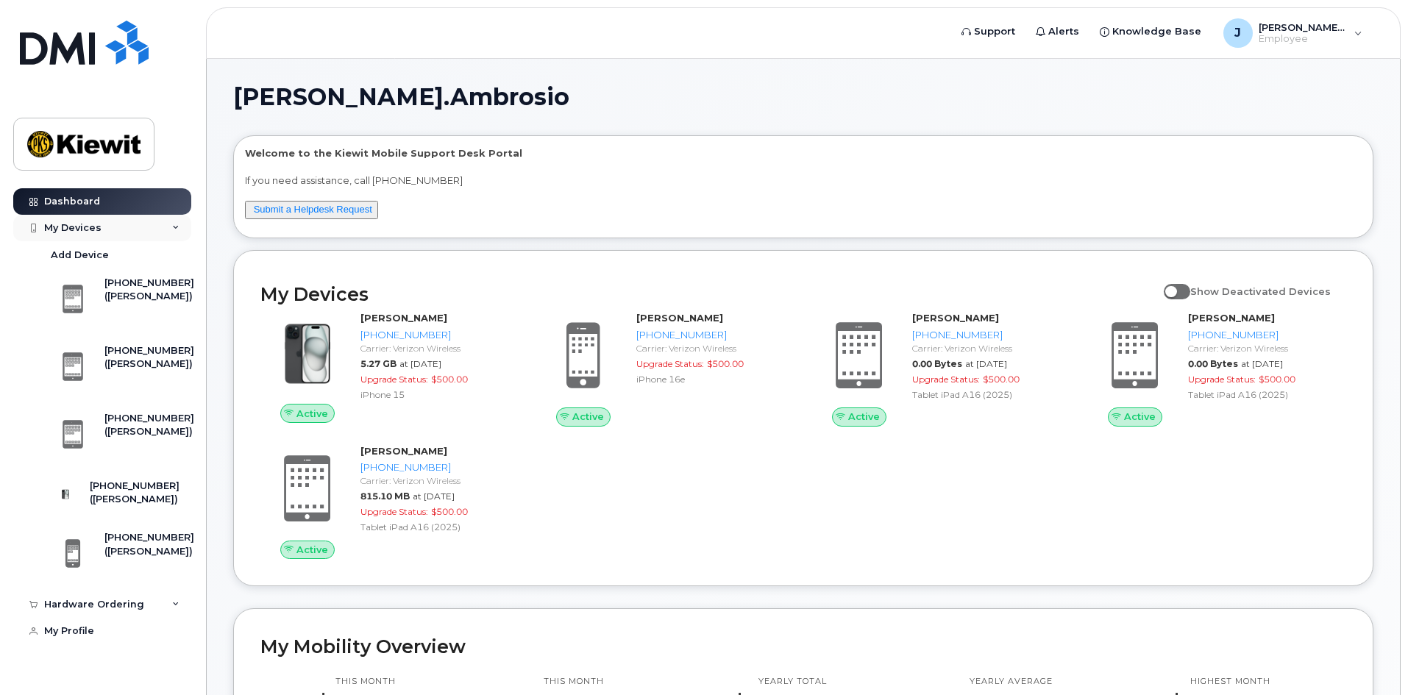 Image resolution: width=1408 pixels, height=695 pixels. What do you see at coordinates (378, 363) in the screenshot?
I see `span: 5.27 GB` at bounding box center [378, 363].